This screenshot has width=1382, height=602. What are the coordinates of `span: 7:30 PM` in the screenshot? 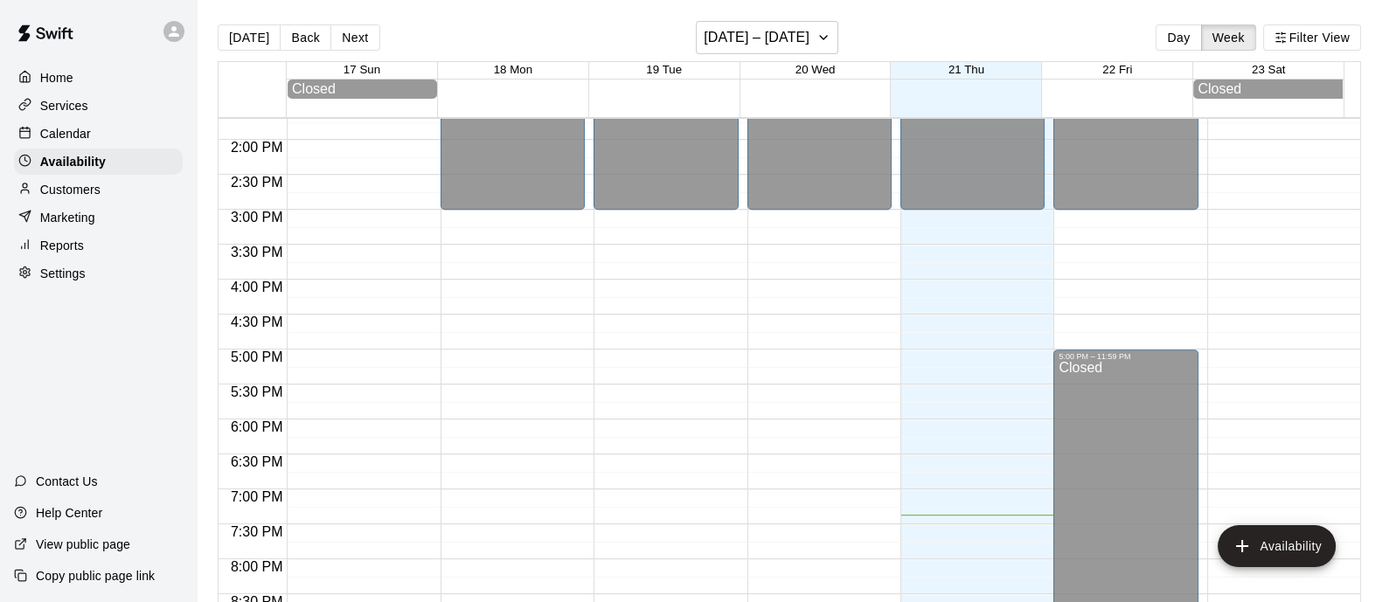 It's located at (257, 532).